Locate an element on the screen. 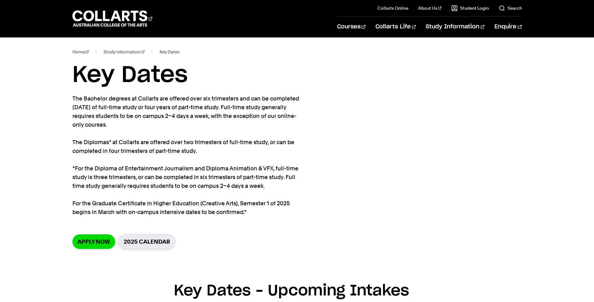 This screenshot has width=594, height=302. a: Study information is located at coordinates (124, 52).